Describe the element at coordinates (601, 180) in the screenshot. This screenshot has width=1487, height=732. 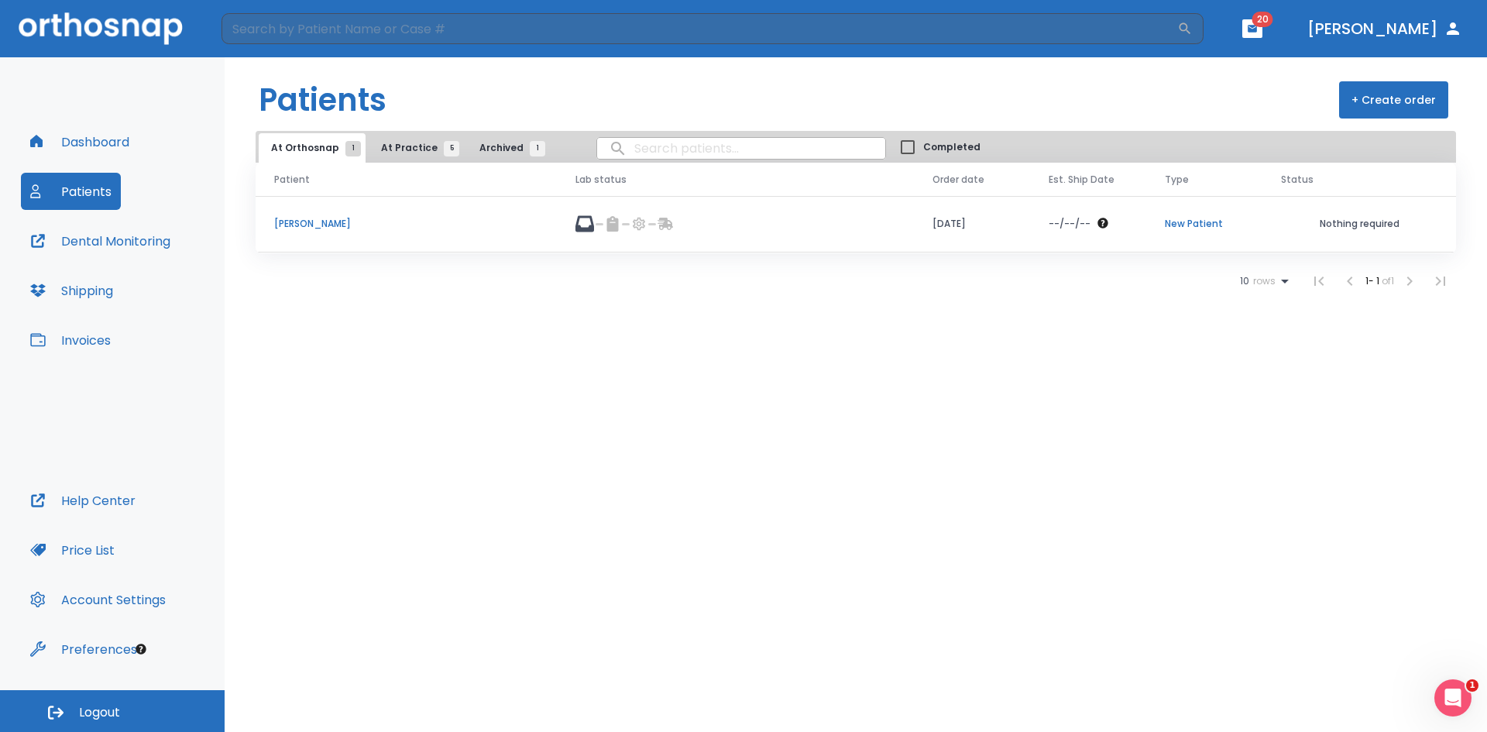
I see `span: Lab status` at that location.